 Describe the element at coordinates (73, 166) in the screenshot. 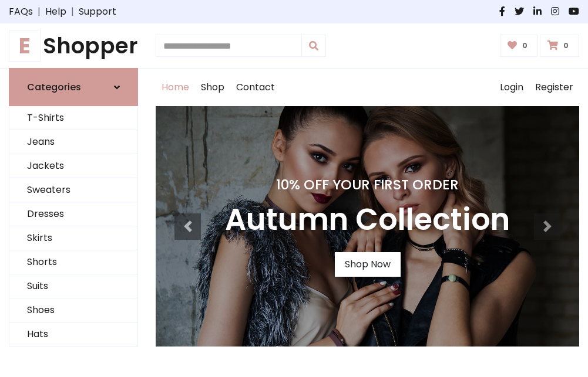

I see `a: Jackets` at that location.